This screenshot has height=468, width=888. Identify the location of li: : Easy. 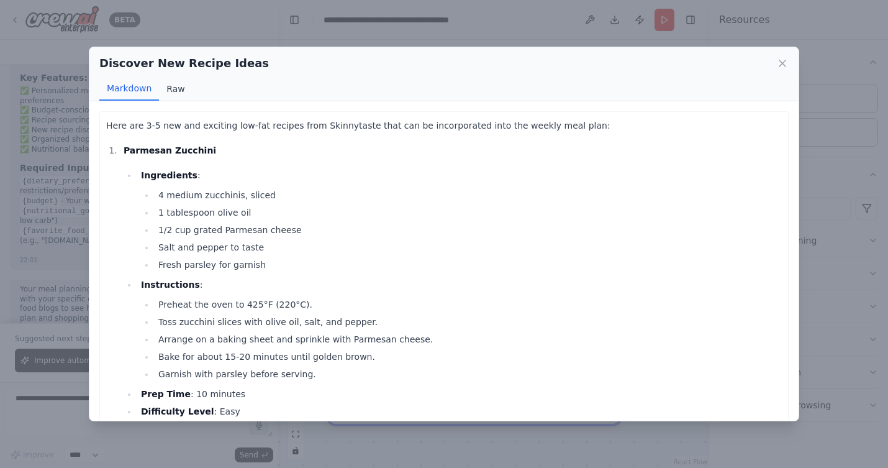
(460, 411).